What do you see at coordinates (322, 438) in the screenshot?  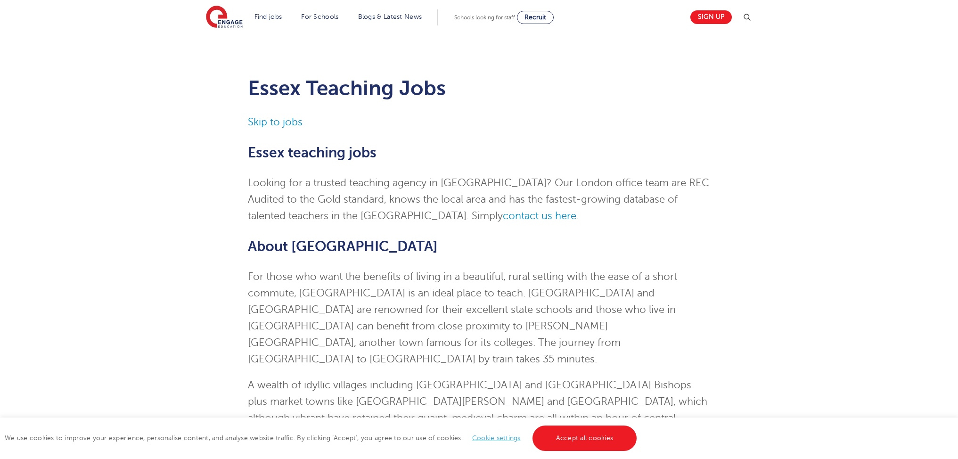 I see `span: We use cookies to improve your experience, personalise content, and analyse website traffic. By c...` at bounding box center [322, 438].